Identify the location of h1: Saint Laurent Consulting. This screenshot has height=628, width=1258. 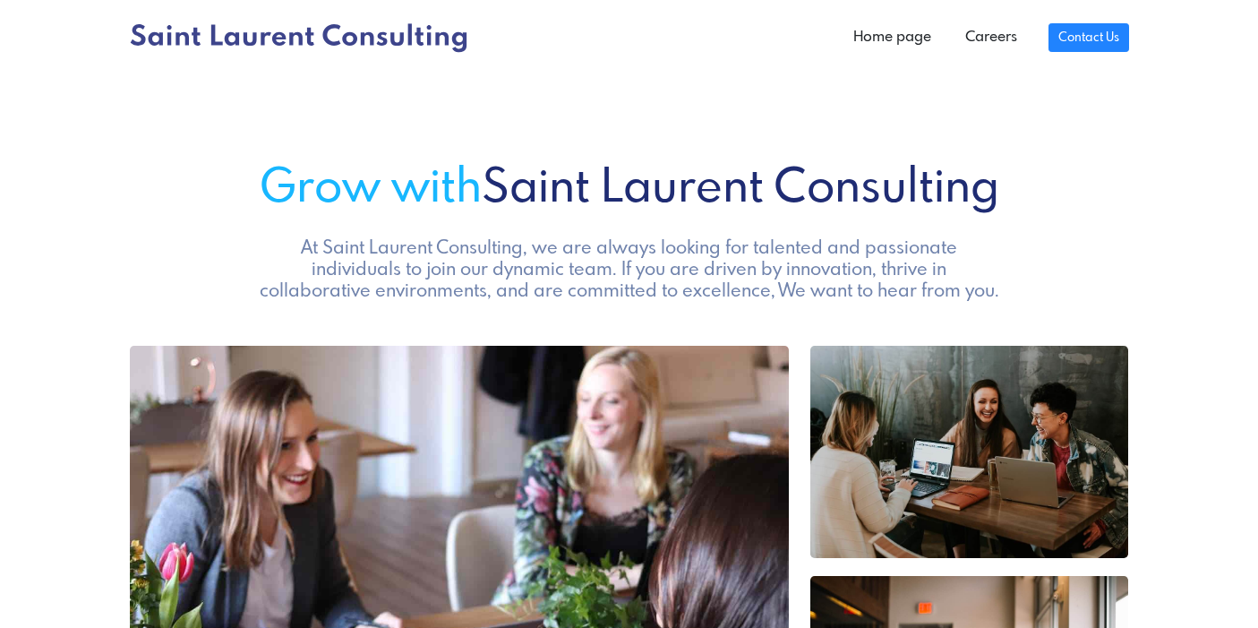
(630, 189).